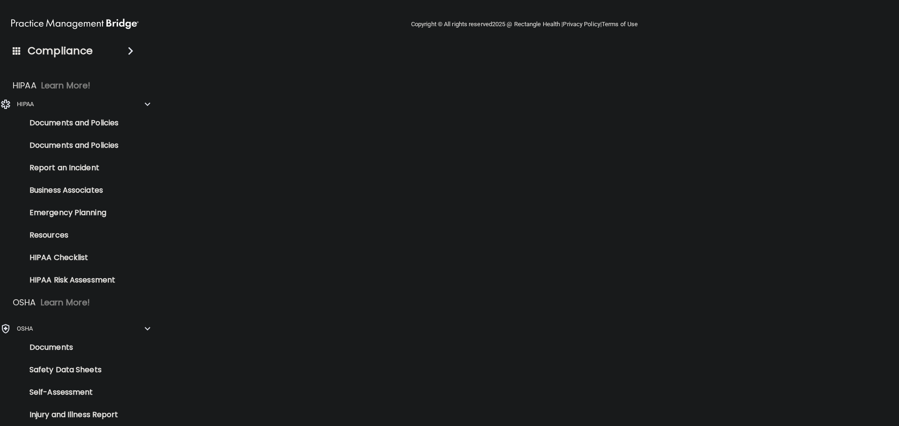 The height and width of the screenshot is (426, 899). I want to click on div: Copyright © All rights reserved 2025 @ Rectangle Health | |, so click(524, 24).